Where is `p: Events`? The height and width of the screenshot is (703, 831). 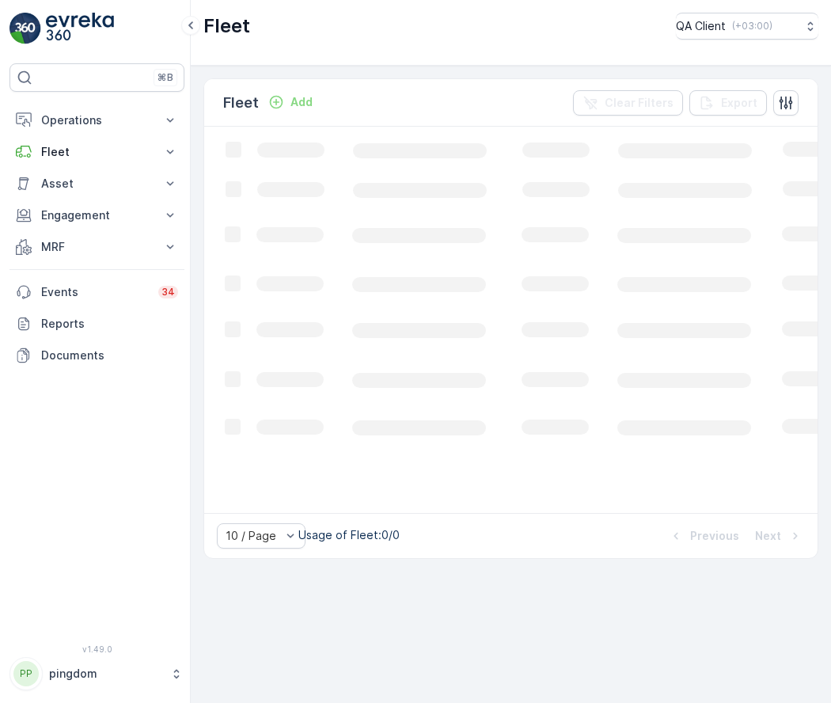 p: Events is located at coordinates (95, 292).